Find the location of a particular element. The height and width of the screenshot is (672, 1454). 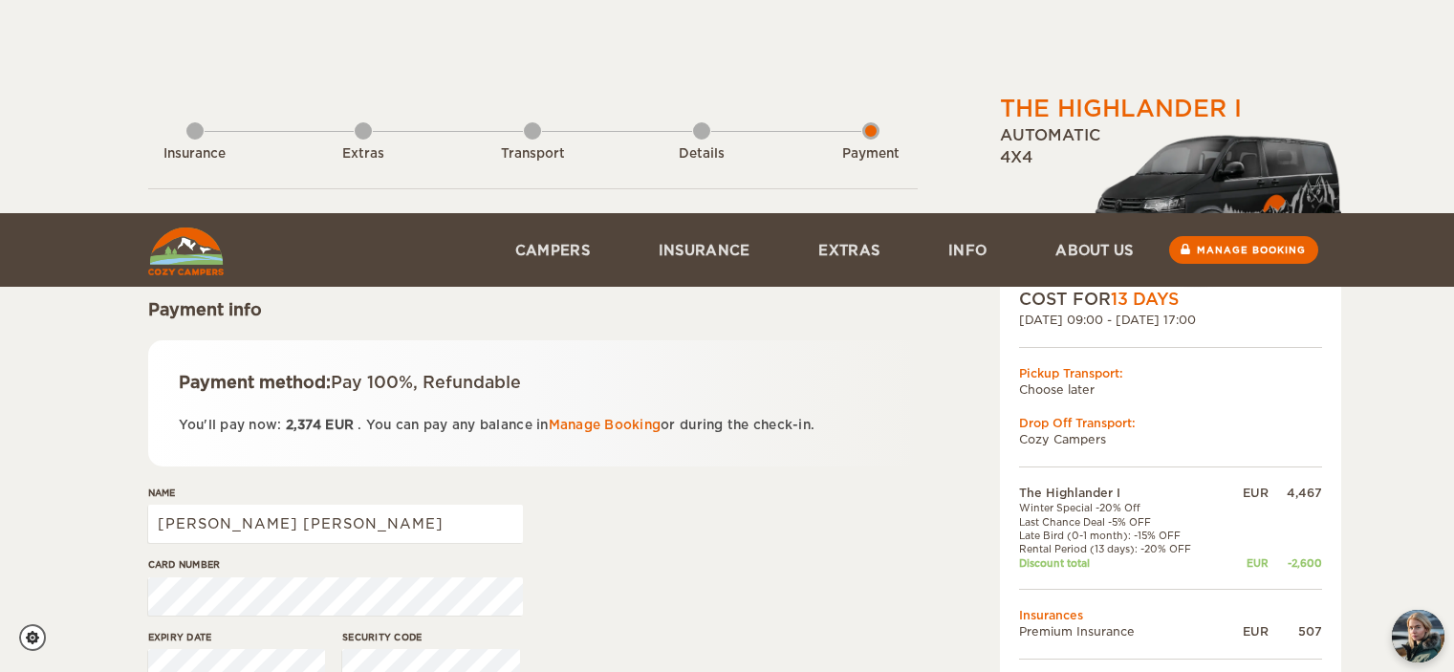

span: EUR is located at coordinates (339, 425).